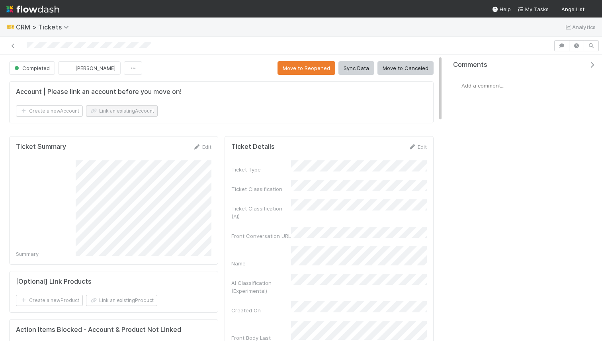 Image resolution: width=602 pixels, height=341 pixels. What do you see at coordinates (99, 92) in the screenshot?
I see `h5: Account | Please link an account before you move on!` at bounding box center [99, 92].